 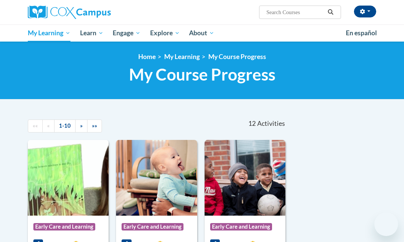 I want to click on span: Learn, so click(x=92, y=33).